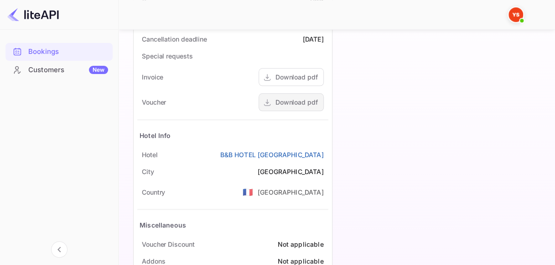 The width and height of the screenshot is (555, 265). What do you see at coordinates (59, 70) in the screenshot?
I see `div: CustomersNew` at bounding box center [59, 70].